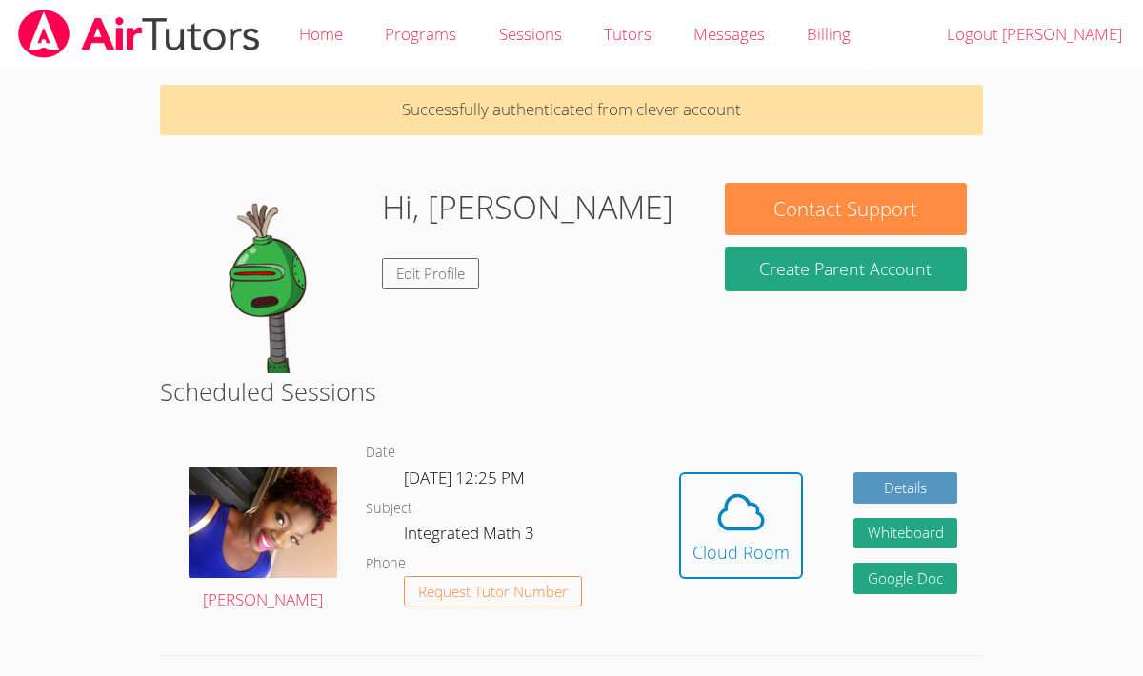 This screenshot has height=676, width=1143. What do you see at coordinates (741, 553) in the screenshot?
I see `div: Cloud Room` at bounding box center [741, 553].